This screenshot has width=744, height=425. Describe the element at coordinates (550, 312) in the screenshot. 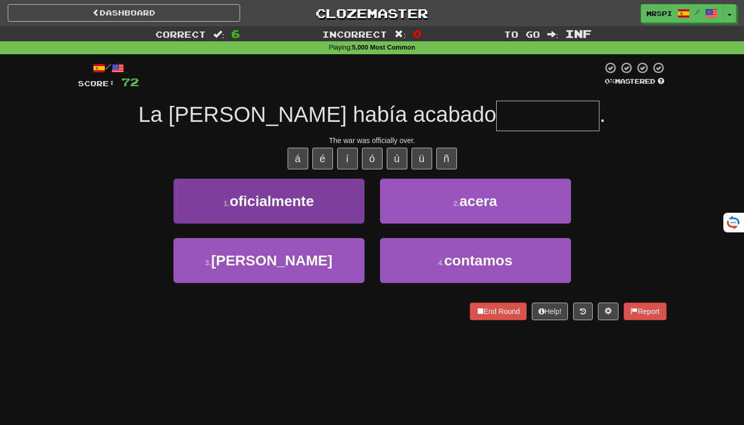

I see `button: Help!` at that location.